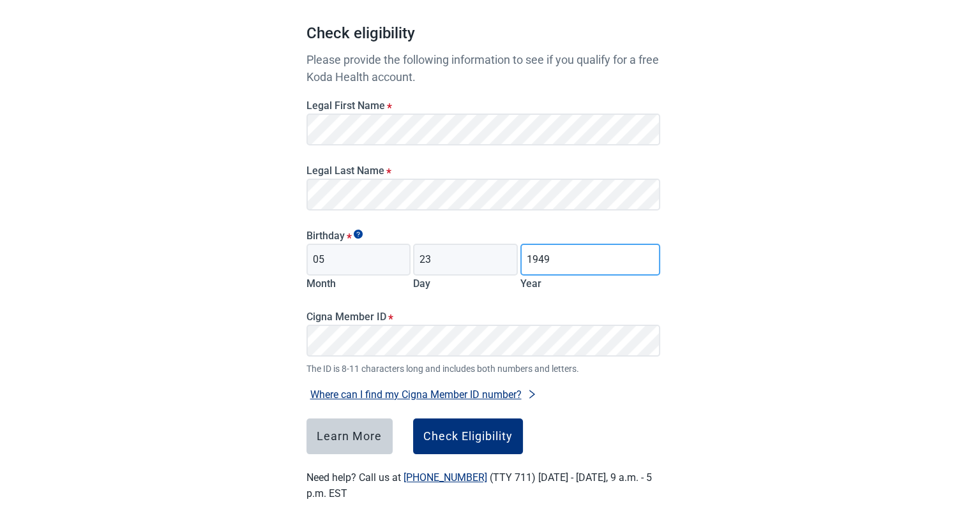  What do you see at coordinates (483, 236) in the screenshot?
I see `legend: Birthday` at bounding box center [483, 236].